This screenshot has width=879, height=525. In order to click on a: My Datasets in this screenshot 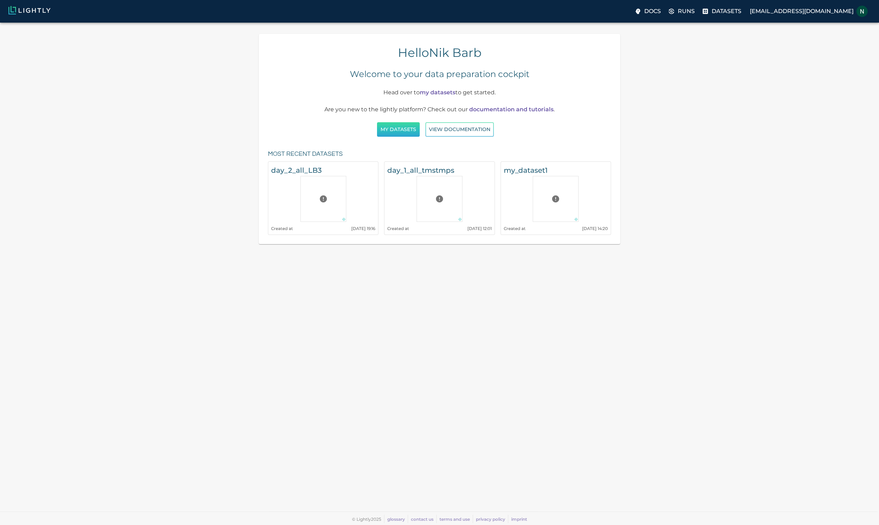, I will do `click(398, 129)`.